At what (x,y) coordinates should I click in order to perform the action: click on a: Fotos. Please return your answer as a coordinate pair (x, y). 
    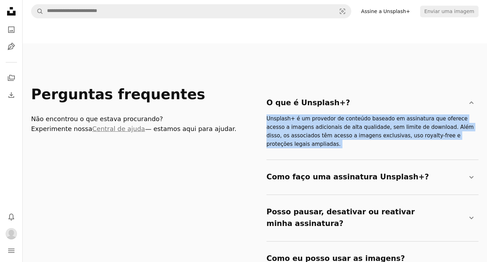
    Looking at the image, I should click on (11, 30).